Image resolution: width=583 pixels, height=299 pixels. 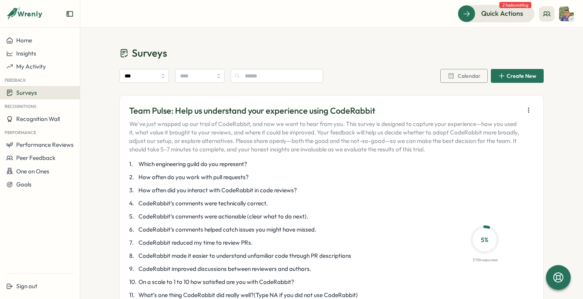 What do you see at coordinates (515, 5) in the screenshot?
I see `span: 2 tasks waiting` at bounding box center [515, 5].